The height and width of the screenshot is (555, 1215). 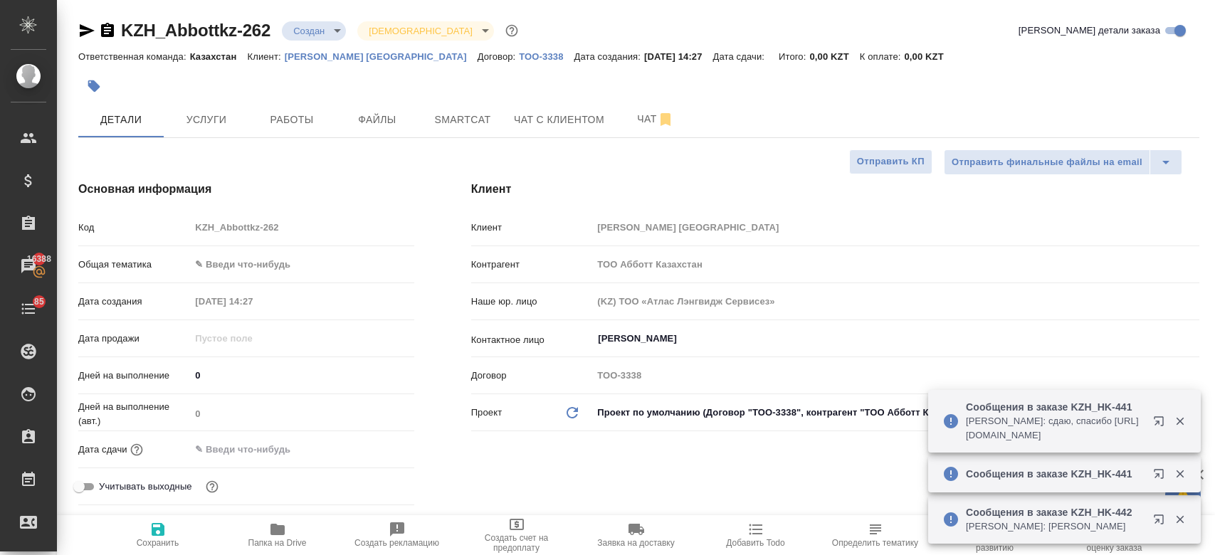 What do you see at coordinates (756, 535) in the screenshot?
I see `button: Добавить Todo` at bounding box center [756, 535].